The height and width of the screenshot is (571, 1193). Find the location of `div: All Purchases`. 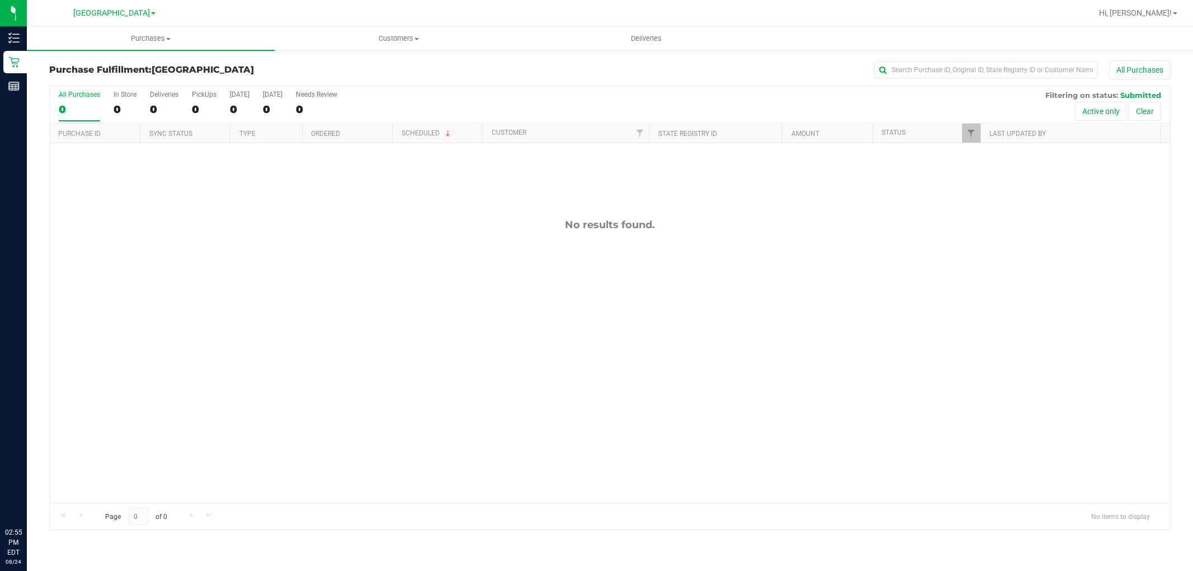

div: All Purchases is located at coordinates (79, 95).